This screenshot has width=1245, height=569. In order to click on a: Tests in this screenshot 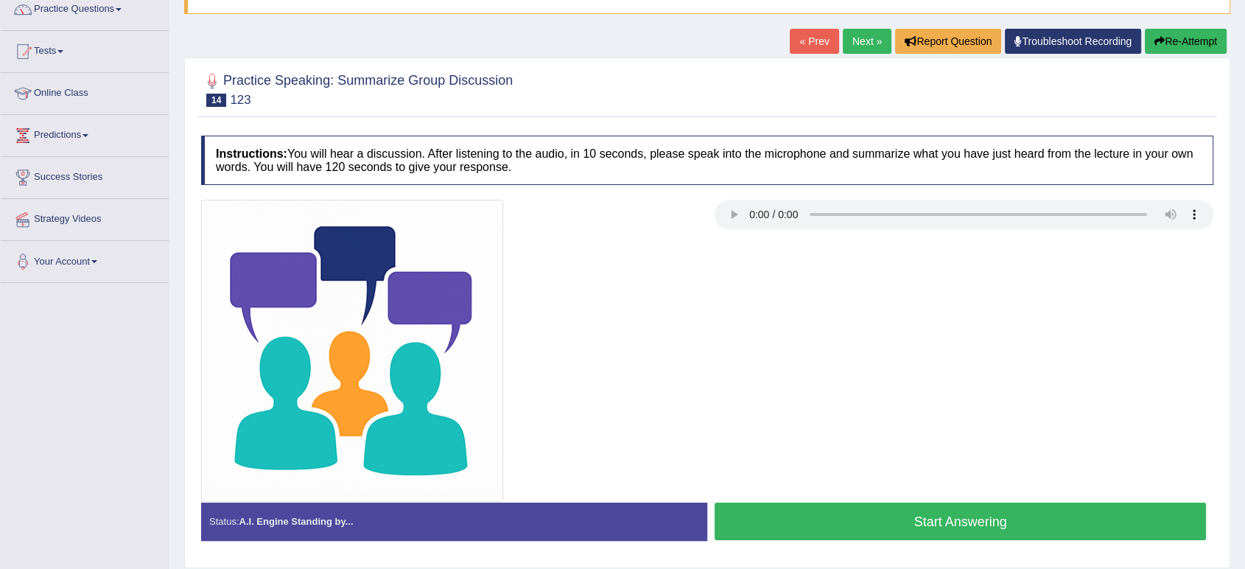, I will do `click(85, 49)`.